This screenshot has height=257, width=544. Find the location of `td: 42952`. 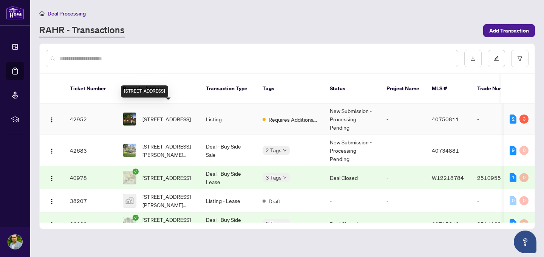

td: 42952 is located at coordinates (90, 119).